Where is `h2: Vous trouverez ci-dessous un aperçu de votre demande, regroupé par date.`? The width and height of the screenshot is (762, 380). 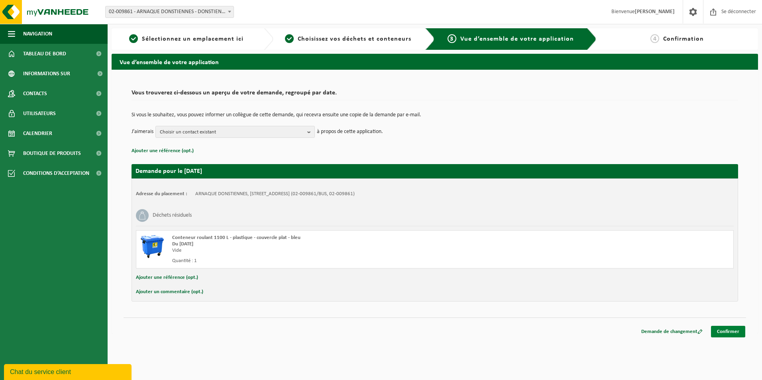
h2: Vous trouverez ci-dessous un aperçu de votre demande, regroupé par date. is located at coordinates (435, 95).